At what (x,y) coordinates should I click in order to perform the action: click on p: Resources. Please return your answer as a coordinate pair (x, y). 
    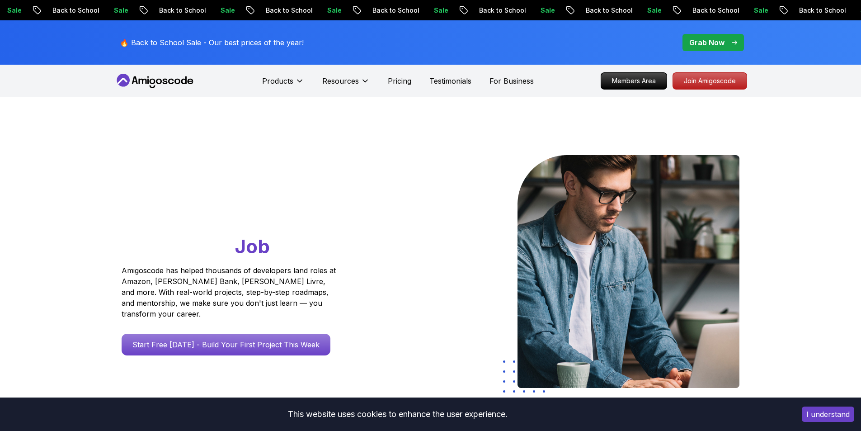
    Looking at the image, I should click on (341, 81).